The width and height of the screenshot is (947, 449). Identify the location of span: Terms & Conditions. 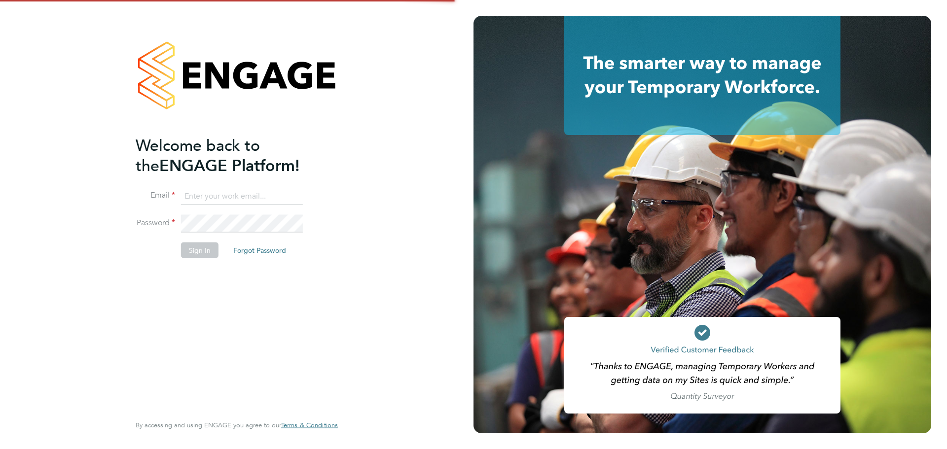
(309, 425).